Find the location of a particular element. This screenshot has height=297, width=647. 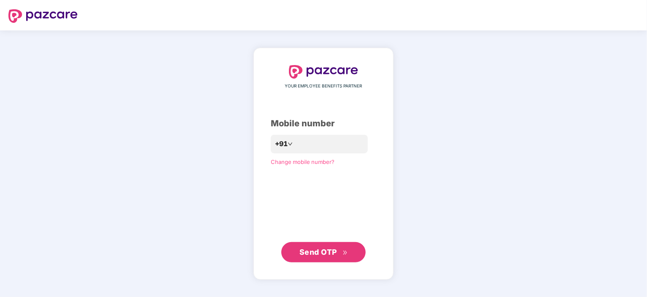

span: Send OTP is located at coordinates (318, 252).